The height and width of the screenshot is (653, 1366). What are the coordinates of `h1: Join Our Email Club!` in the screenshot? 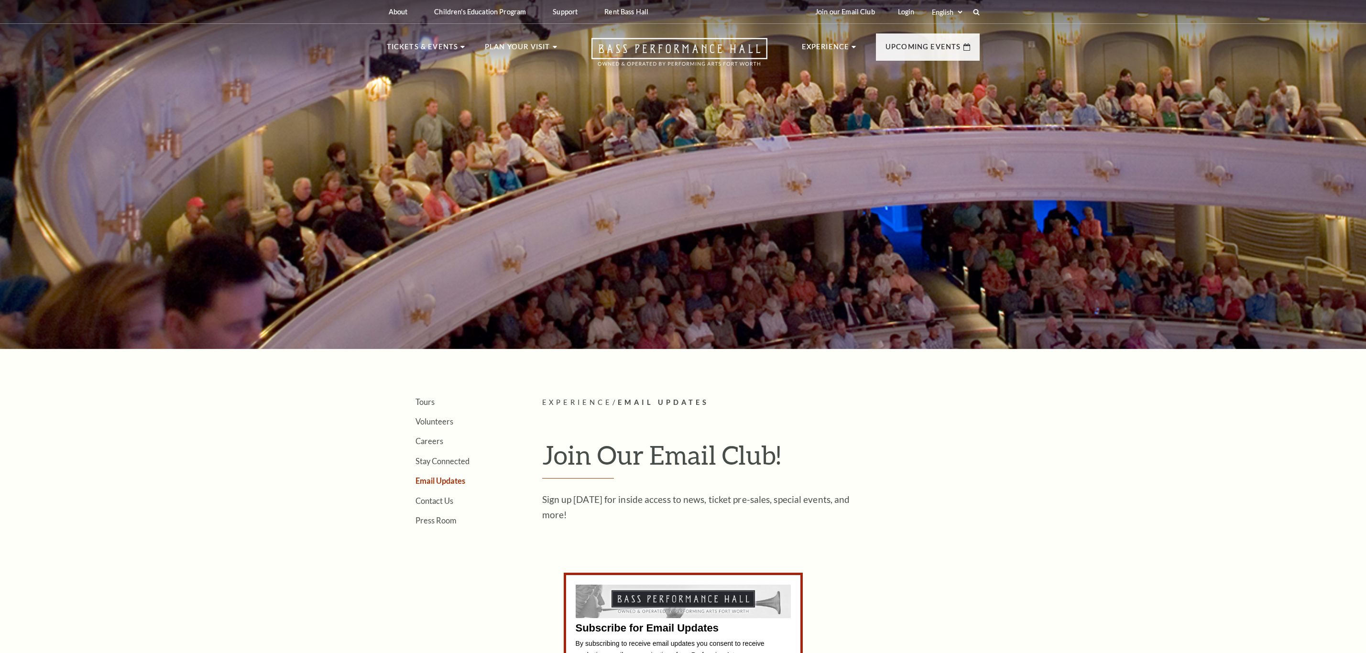 It's located at (761, 459).